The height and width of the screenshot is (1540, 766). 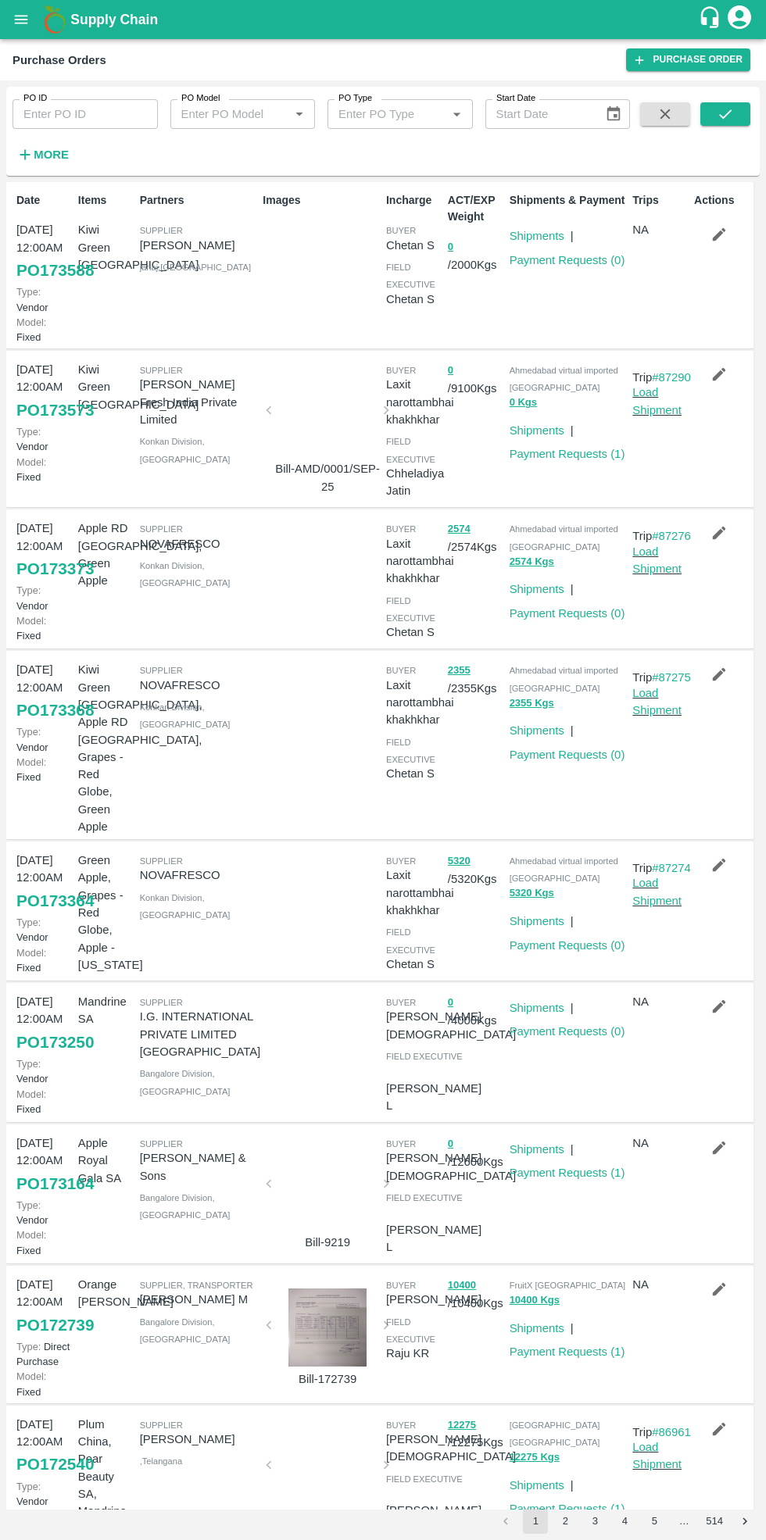 I want to click on button: More, so click(x=42, y=155).